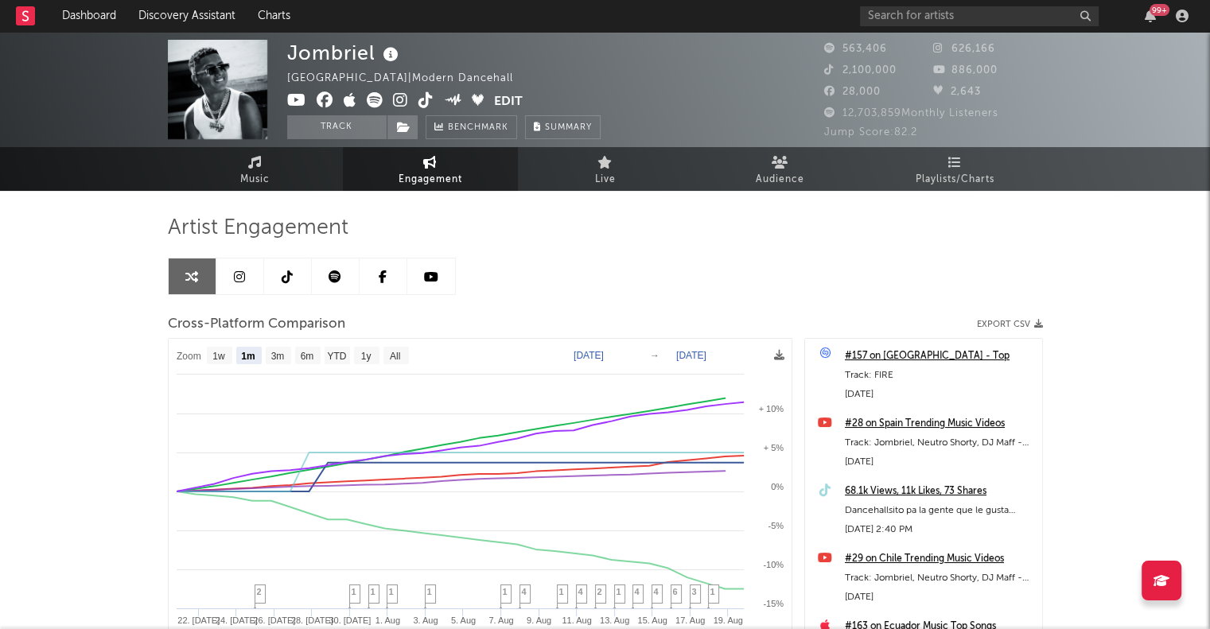 The width and height of the screenshot is (1210, 629). What do you see at coordinates (538, 620) in the screenshot?
I see `text: 9. Aug` at bounding box center [538, 620].